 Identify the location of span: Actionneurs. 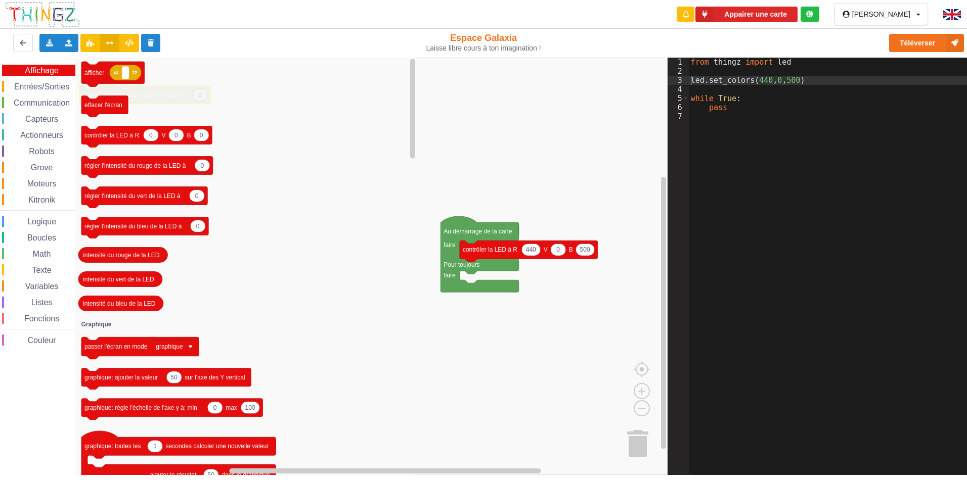
(41, 135).